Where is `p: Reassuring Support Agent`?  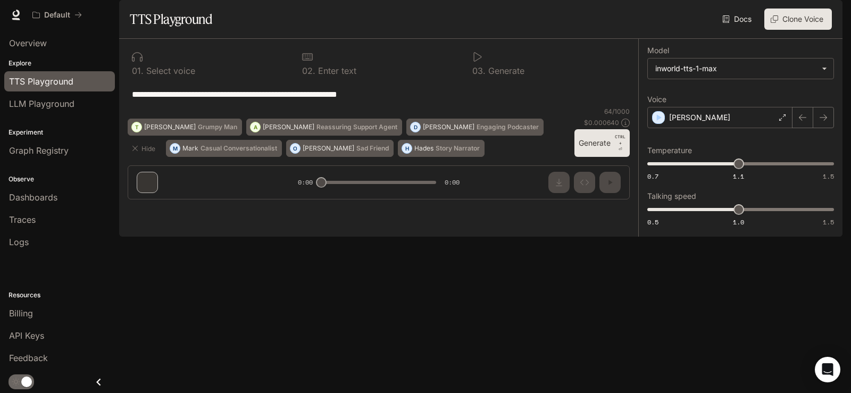 p: Reassuring Support Agent is located at coordinates (357, 127).